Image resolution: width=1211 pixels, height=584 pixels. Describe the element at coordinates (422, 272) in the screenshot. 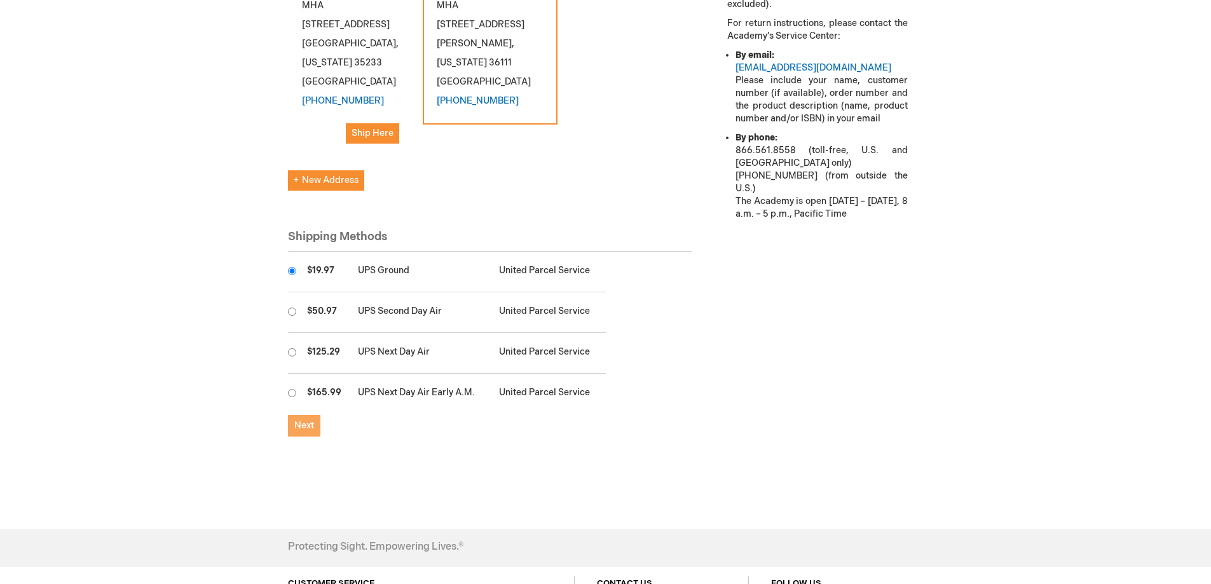

I see `td: UPS Ground` at that location.